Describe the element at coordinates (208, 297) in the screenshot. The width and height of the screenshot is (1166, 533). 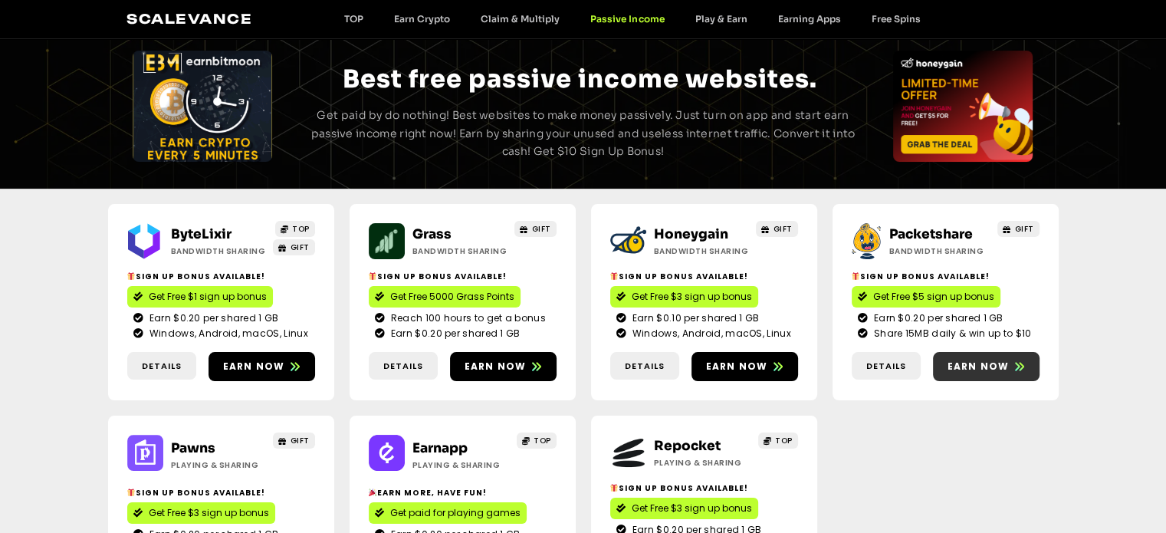
I see `span: Get Free $1 sign up bonus` at that location.